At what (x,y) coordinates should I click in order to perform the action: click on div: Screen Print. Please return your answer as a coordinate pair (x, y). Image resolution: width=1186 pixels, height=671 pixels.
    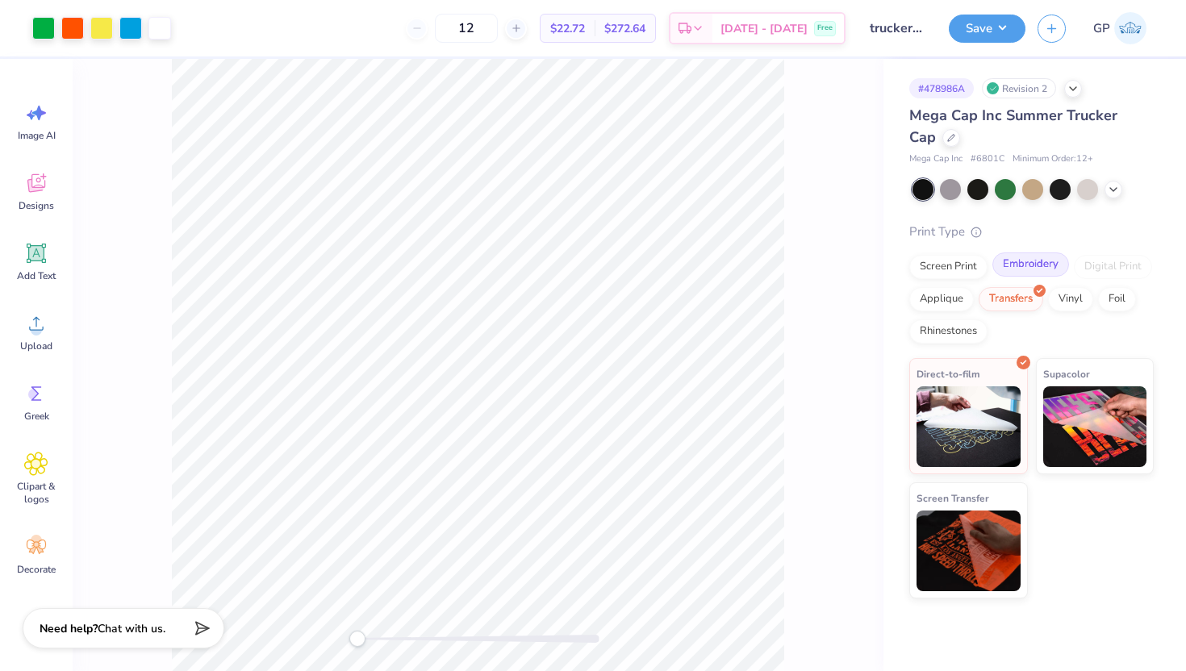
    Looking at the image, I should click on (948, 267).